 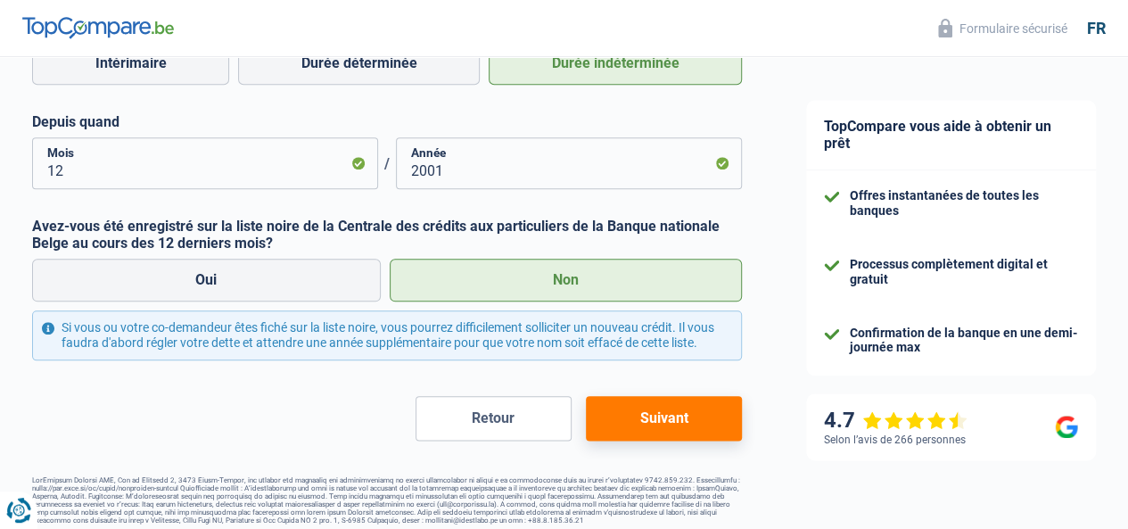 What do you see at coordinates (387, 121) in the screenshot?
I see `label: Depuis quand` at bounding box center [387, 121].